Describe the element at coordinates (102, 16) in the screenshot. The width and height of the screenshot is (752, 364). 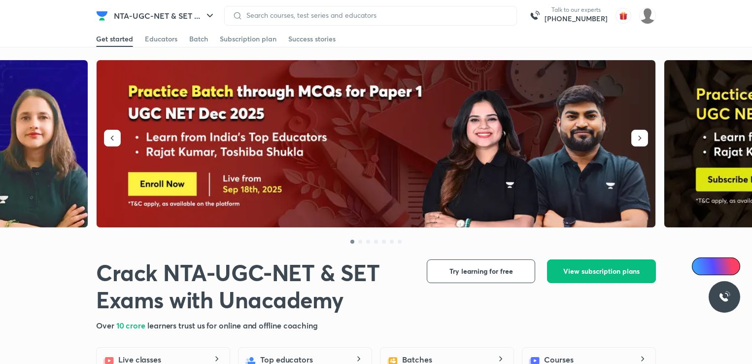
I see `img: Company Logo` at that location.